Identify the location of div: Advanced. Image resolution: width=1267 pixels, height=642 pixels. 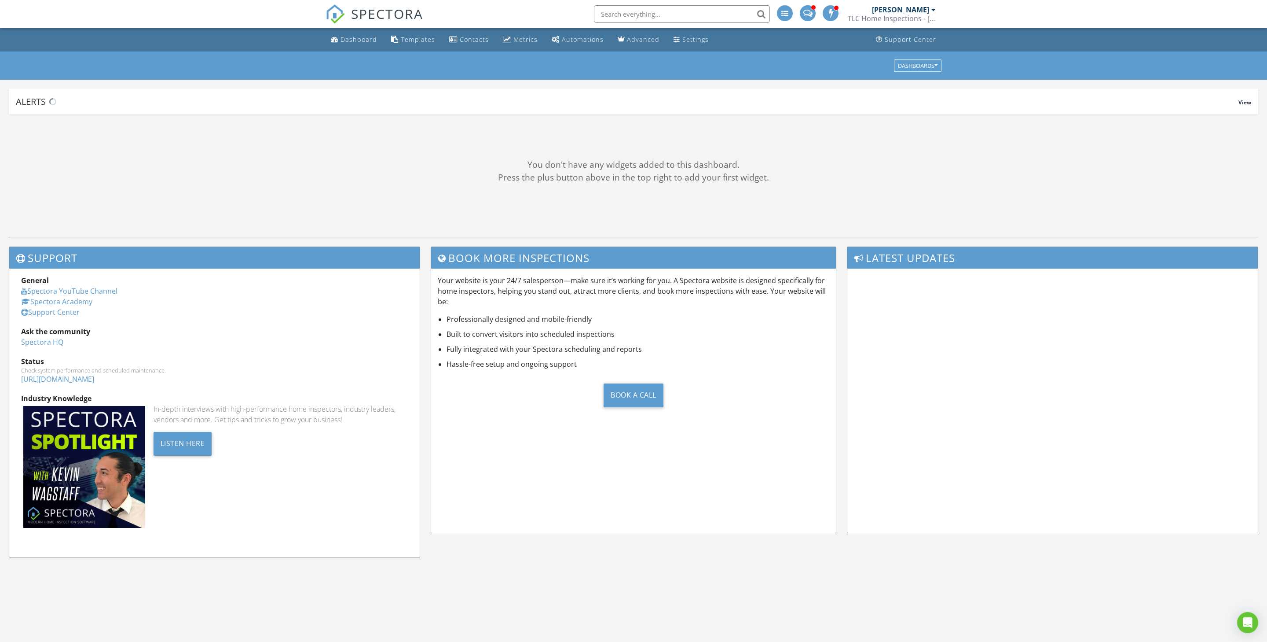
(643, 39).